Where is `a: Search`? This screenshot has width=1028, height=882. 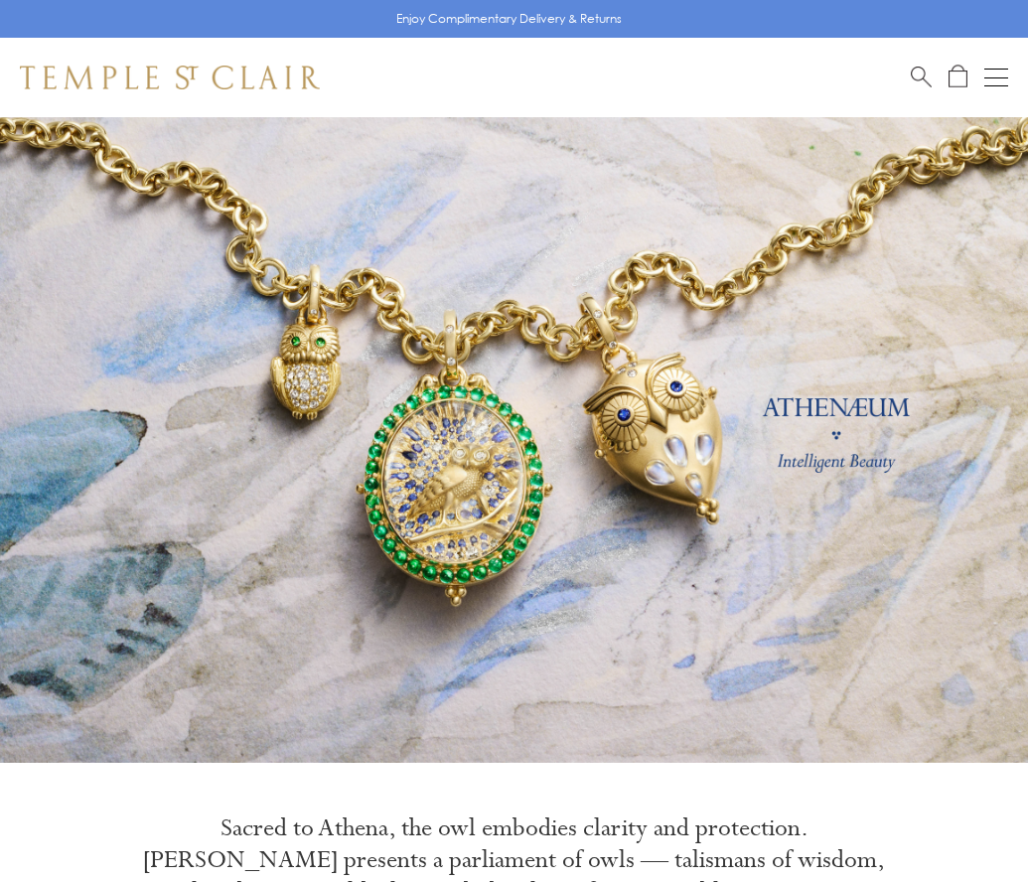
a: Search is located at coordinates (921, 76).